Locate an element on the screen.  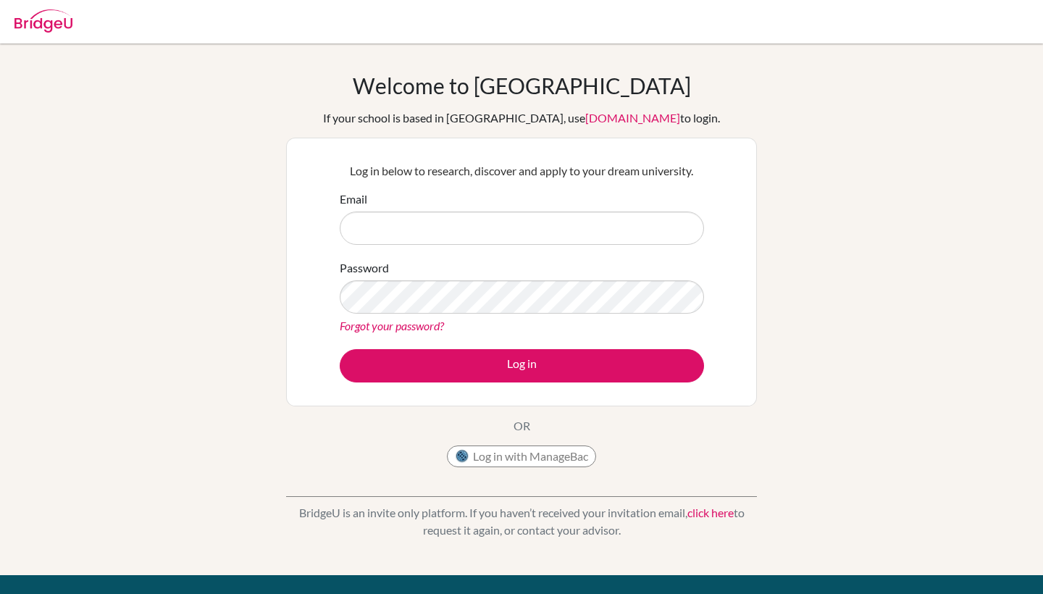
label: Email is located at coordinates (353, 199).